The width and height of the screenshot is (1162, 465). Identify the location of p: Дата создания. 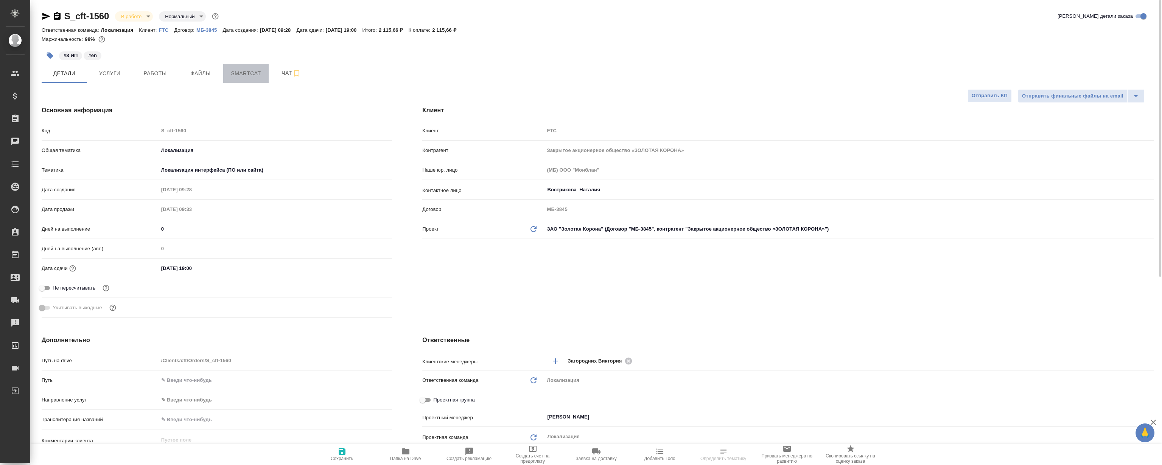
(100, 190).